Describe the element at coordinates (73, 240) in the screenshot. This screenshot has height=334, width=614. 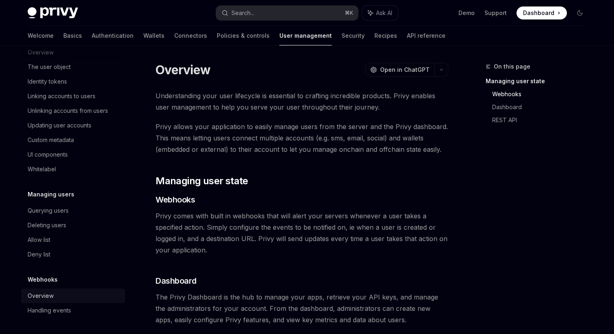
I see `a: Allow list` at that location.